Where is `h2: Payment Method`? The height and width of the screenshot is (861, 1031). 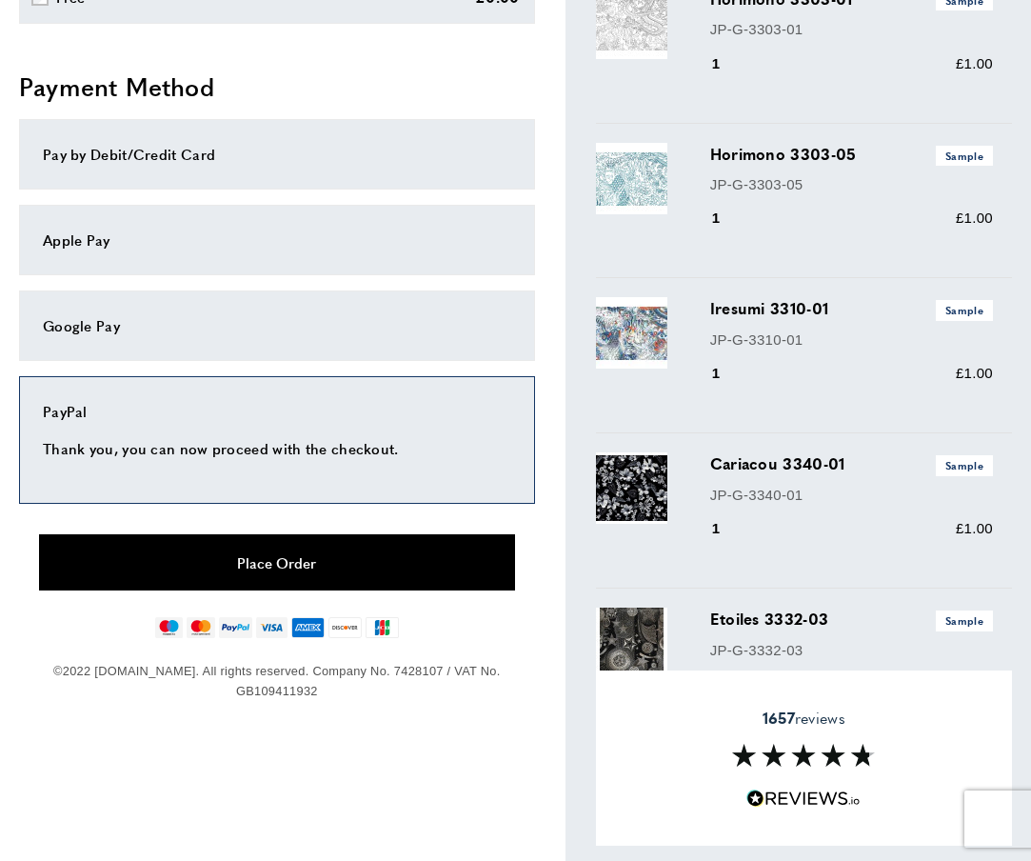 h2: Payment Method is located at coordinates (277, 87).